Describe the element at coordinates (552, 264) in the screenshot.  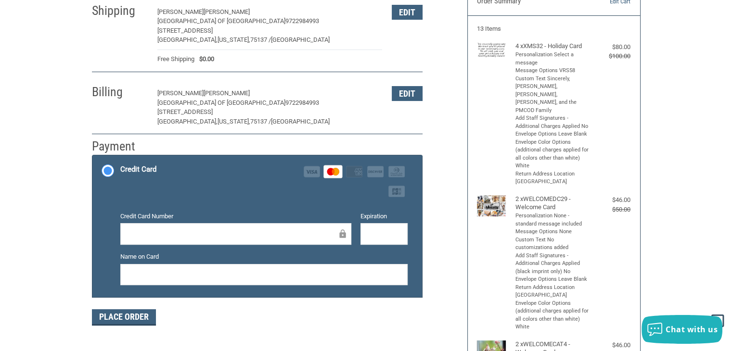
I see `li: Add Staff Signatures - Additional Charges Applied (black imprint only) No` at that location.